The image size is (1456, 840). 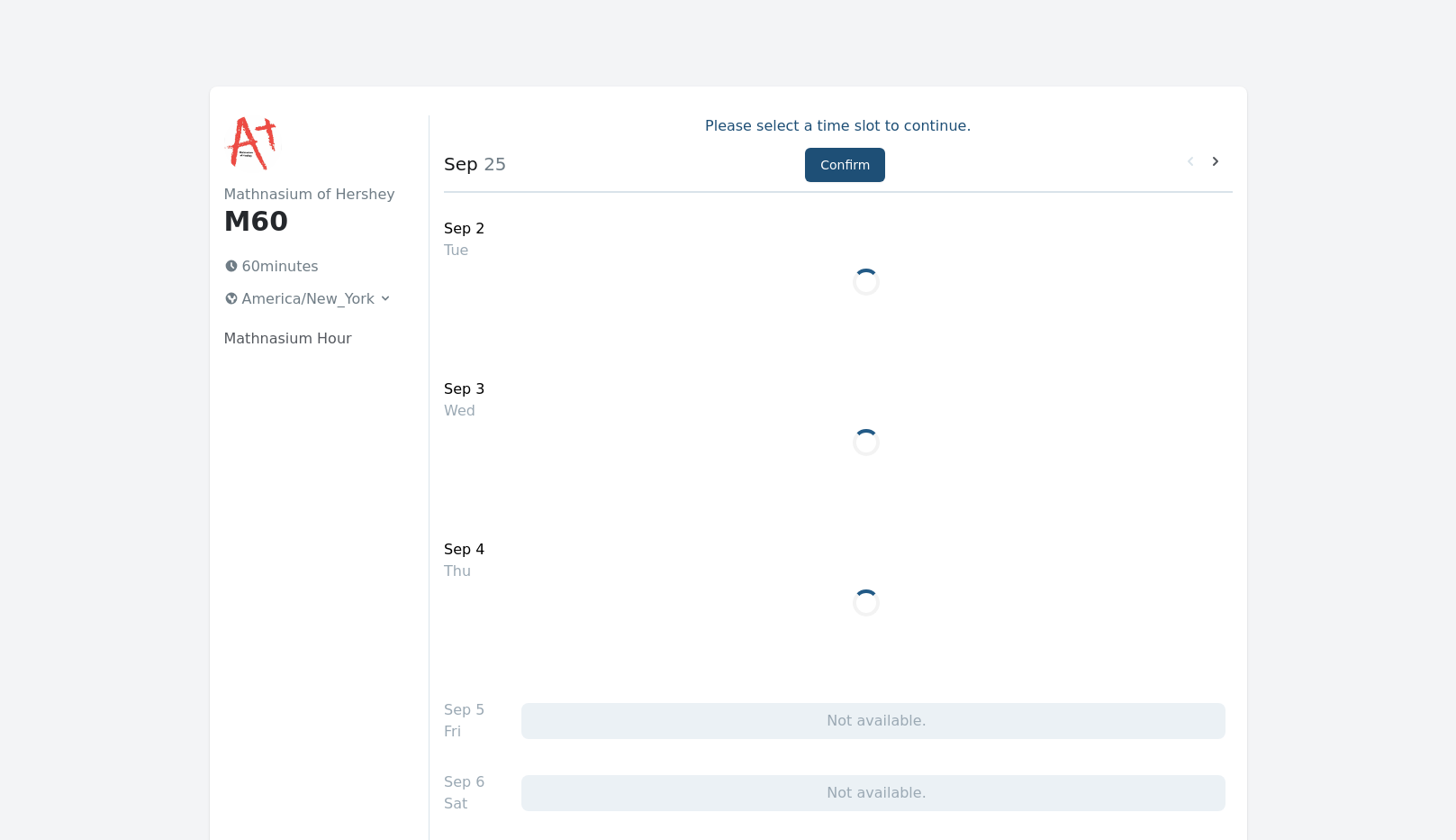 I want to click on div: Sep 3, so click(x=464, y=390).